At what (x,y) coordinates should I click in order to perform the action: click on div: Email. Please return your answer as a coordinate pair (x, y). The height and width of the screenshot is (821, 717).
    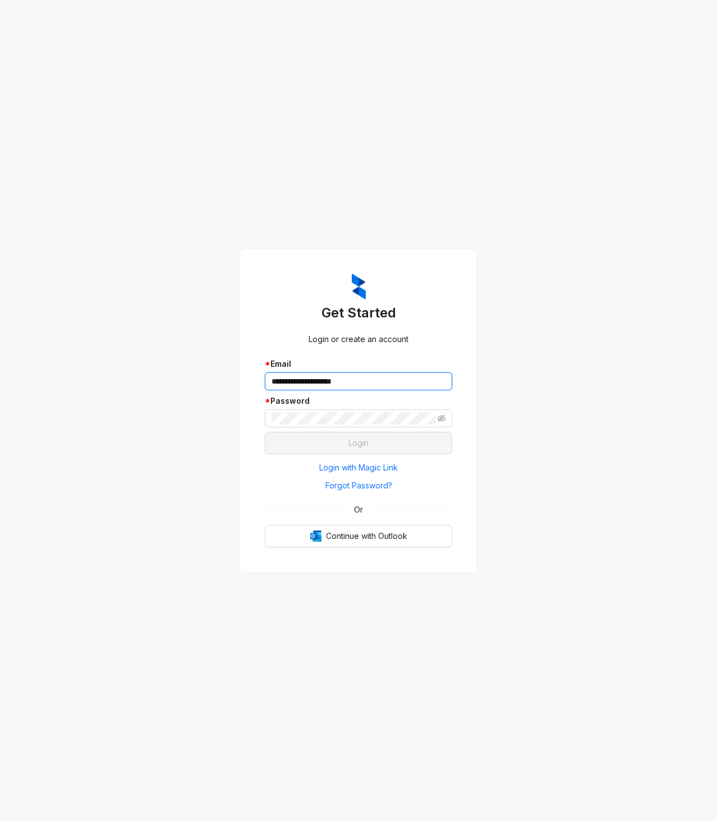
    Looking at the image, I should click on (358, 364).